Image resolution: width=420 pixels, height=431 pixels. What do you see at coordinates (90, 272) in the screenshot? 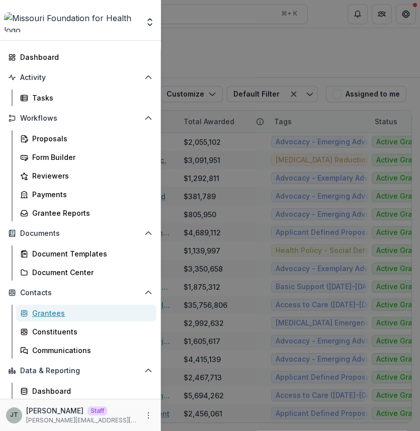
I see `div: Document Center` at bounding box center [90, 272].